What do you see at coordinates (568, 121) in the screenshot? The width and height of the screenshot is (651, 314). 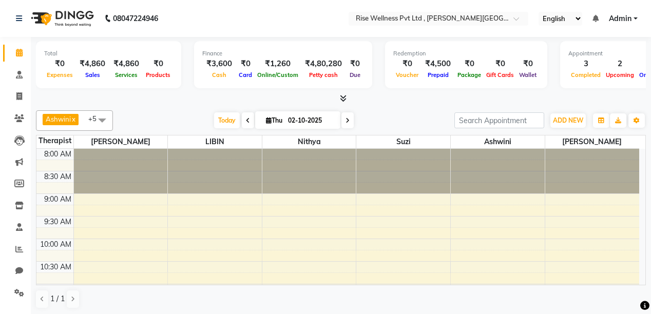 I see `button: ADD NEW` at bounding box center [568, 121].